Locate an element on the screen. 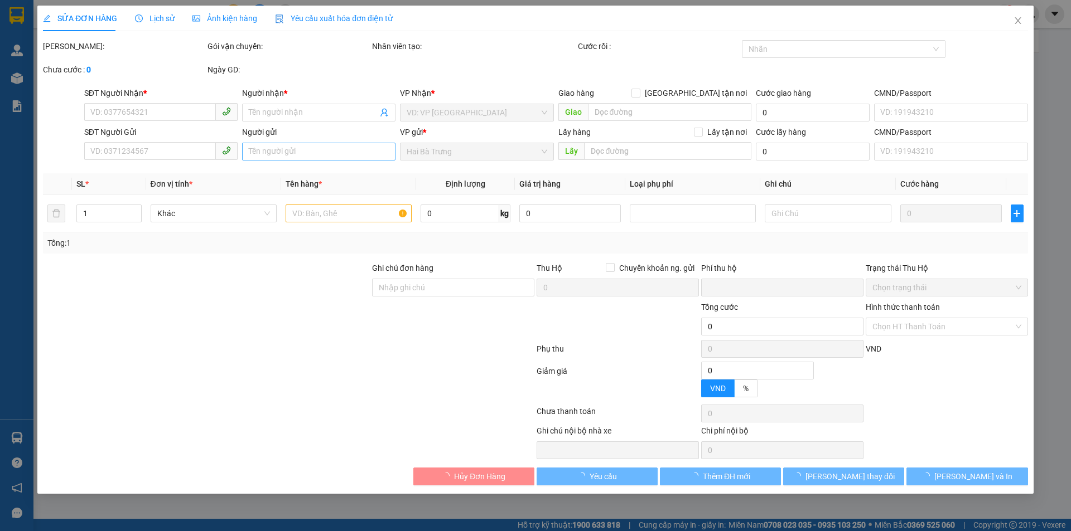 This screenshot has width=1071, height=531. input: Ghi Chú is located at coordinates (828, 214).